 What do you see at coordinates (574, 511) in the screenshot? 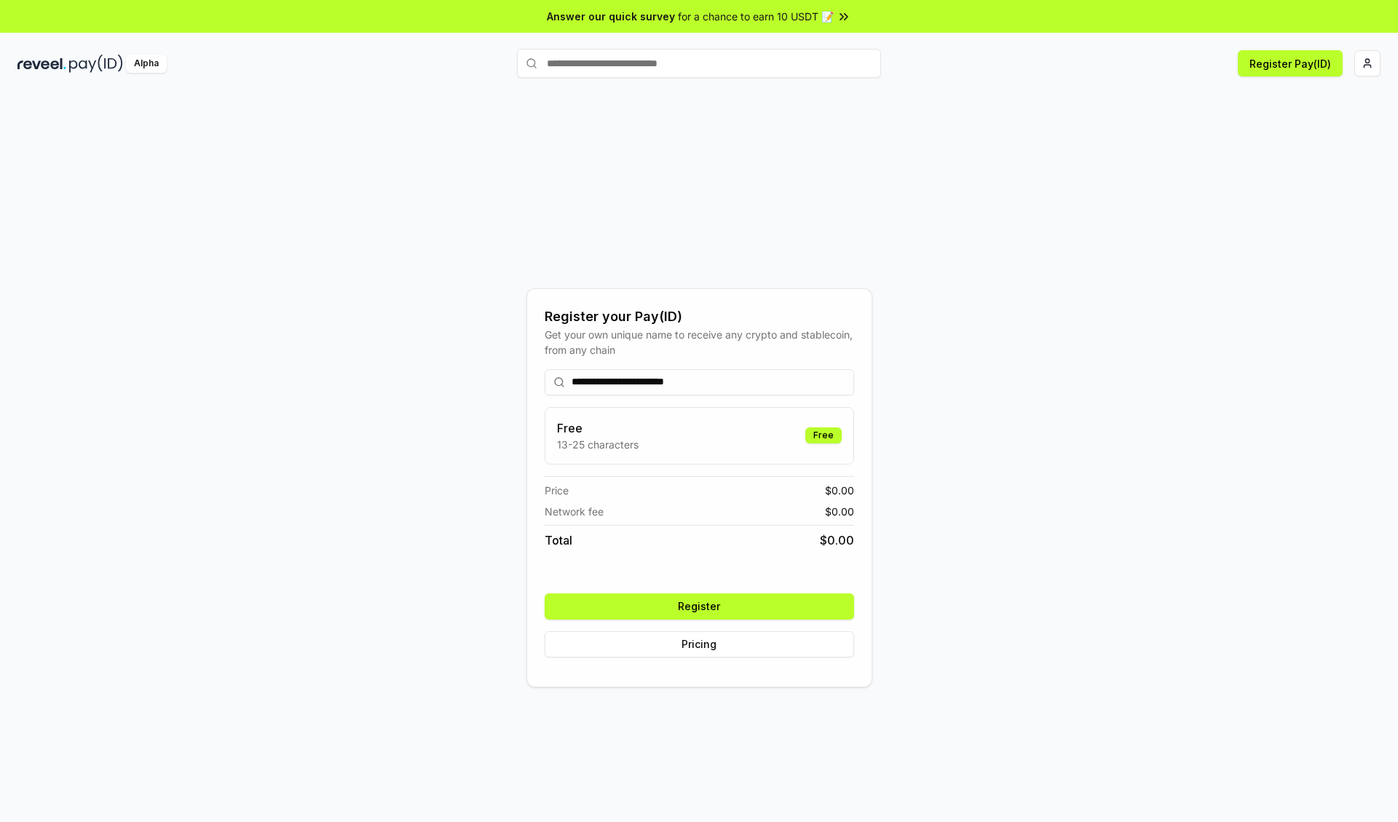
I see `span: Network fee` at bounding box center [574, 511].